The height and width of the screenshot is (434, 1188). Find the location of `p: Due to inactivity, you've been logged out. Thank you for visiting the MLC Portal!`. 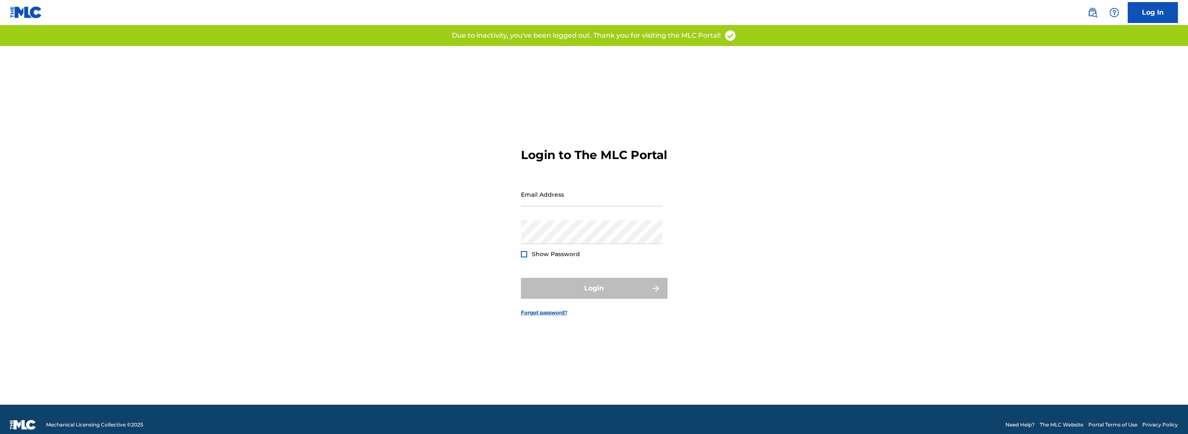

p: Due to inactivity, you've been logged out. Thank you for visiting the MLC Portal! is located at coordinates (586, 36).